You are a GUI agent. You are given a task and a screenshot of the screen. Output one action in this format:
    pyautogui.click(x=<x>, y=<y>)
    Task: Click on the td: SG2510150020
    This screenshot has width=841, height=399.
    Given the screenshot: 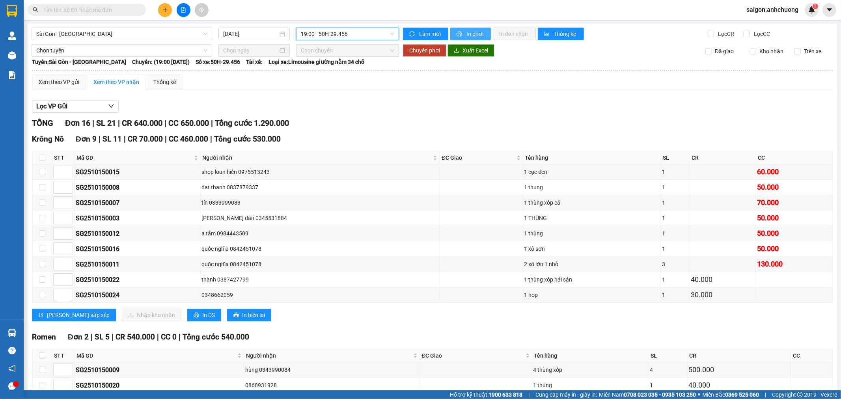 What is the action you would take?
    pyautogui.click(x=159, y=385)
    